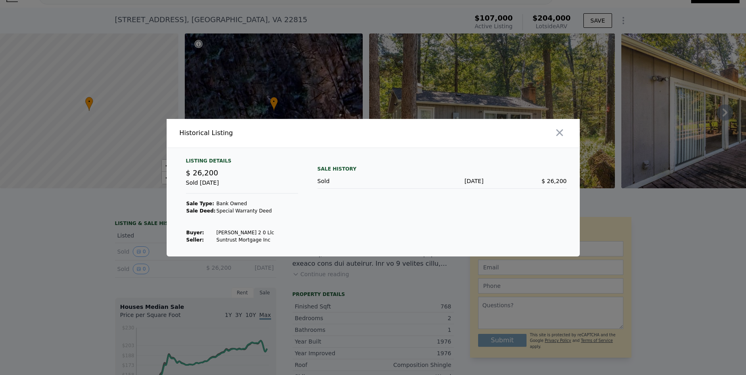  Describe the element at coordinates (201, 211) in the screenshot. I see `strong: Sale Deed:` at that location.